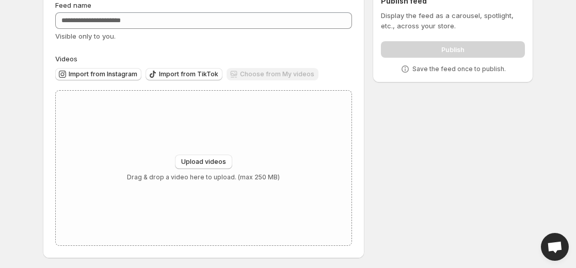 This screenshot has height=268, width=576. I want to click on span: Visible only to you., so click(85, 36).